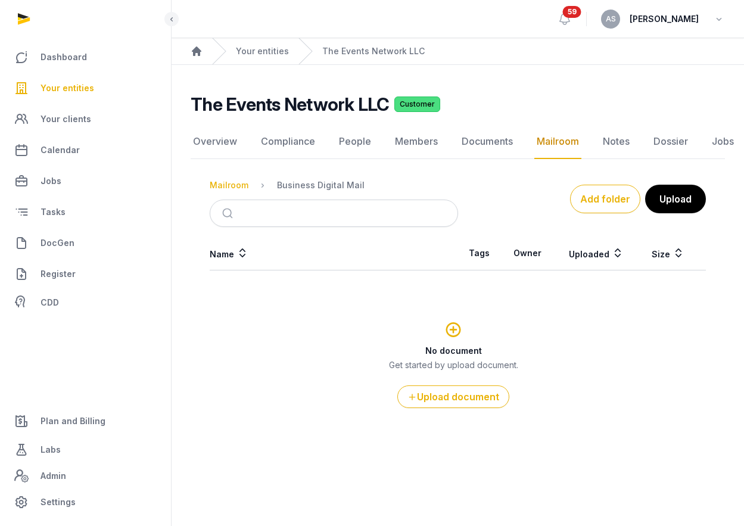  I want to click on th: Tags, so click(479, 253).